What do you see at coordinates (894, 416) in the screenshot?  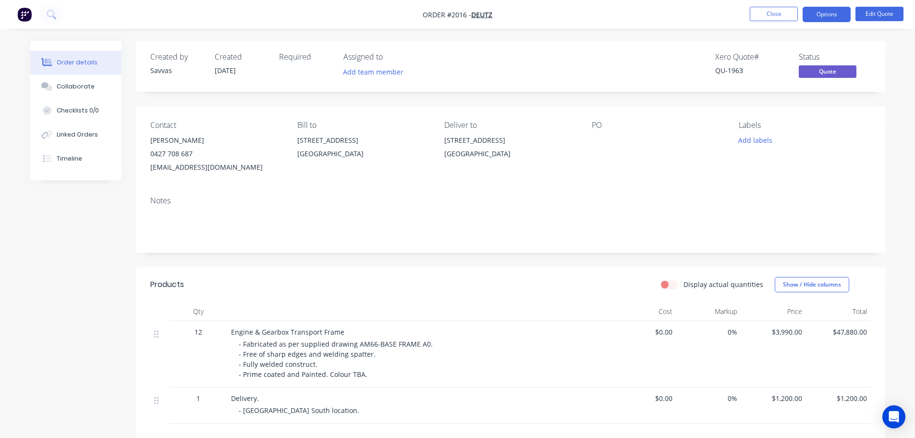 I see `div: Open Intercom Messenger` at bounding box center [894, 416].